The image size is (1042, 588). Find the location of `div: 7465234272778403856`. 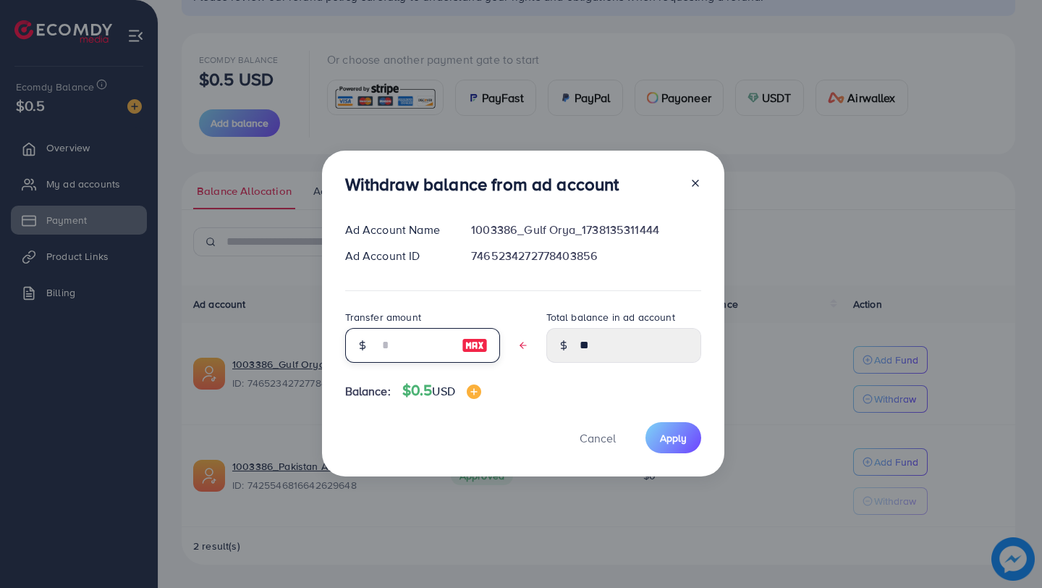

div: 7465234272778403856 is located at coordinates (585, 255).